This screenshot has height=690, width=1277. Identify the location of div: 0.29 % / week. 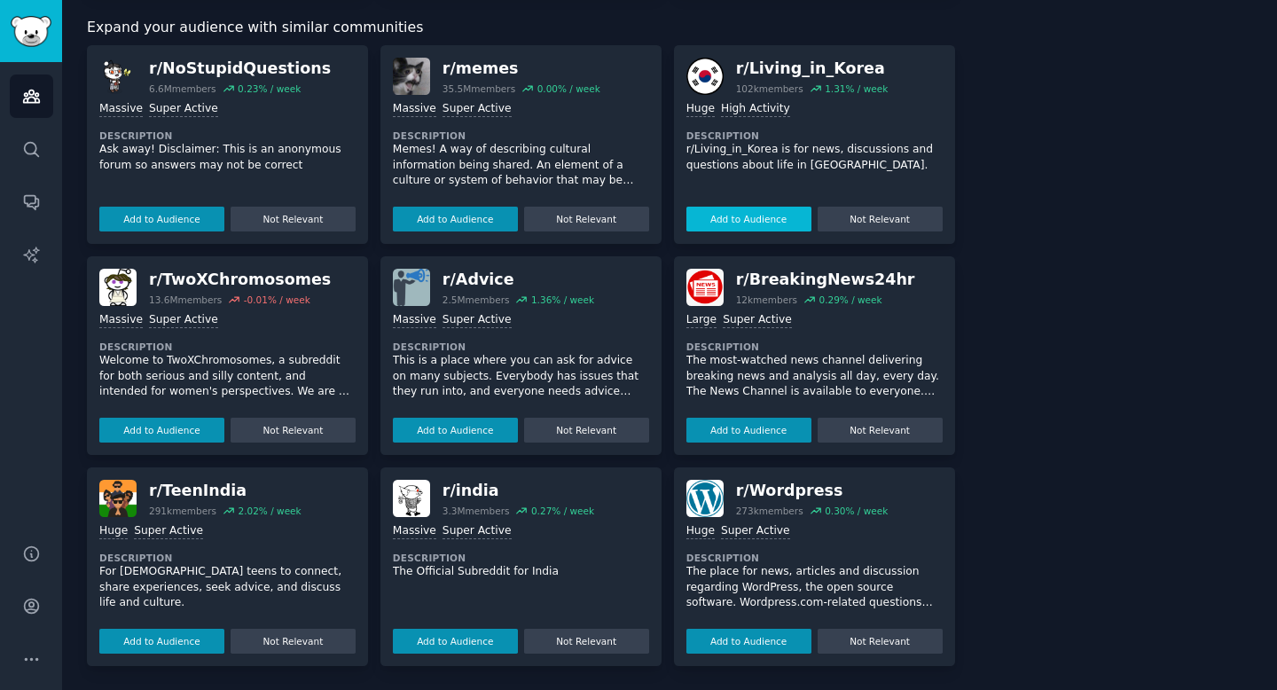
(849, 300).